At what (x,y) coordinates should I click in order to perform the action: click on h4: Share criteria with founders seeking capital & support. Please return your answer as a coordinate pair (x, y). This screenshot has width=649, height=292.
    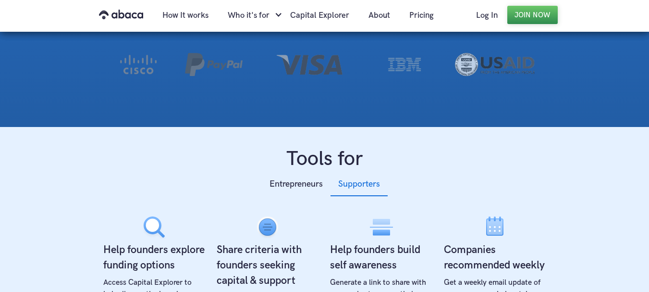
    Looking at the image, I should click on (268, 265).